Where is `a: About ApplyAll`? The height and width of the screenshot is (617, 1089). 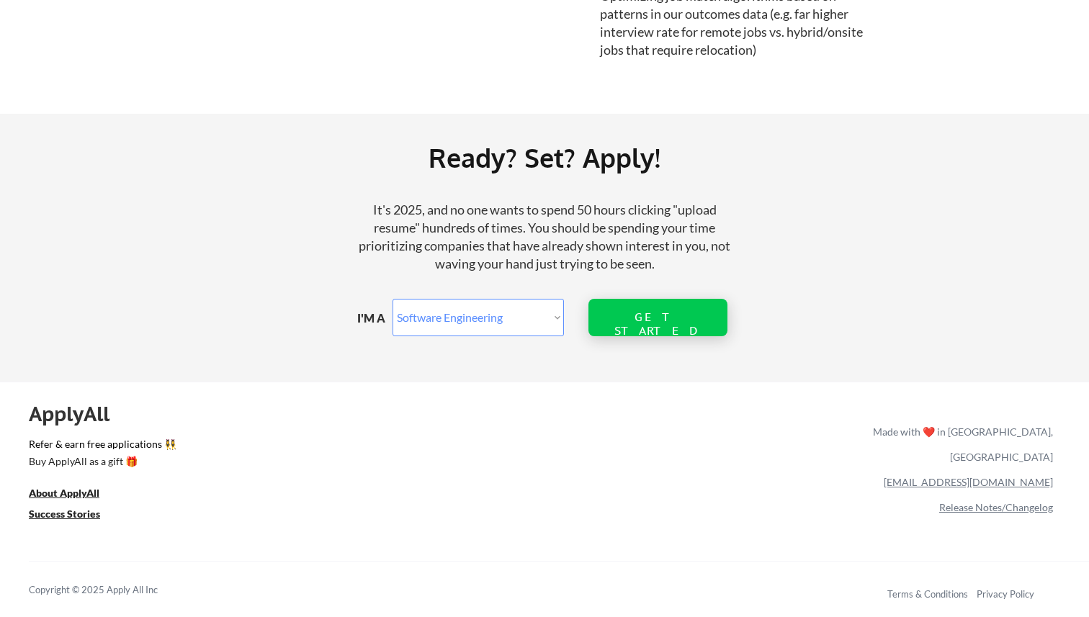 a: About ApplyAll is located at coordinates (74, 495).